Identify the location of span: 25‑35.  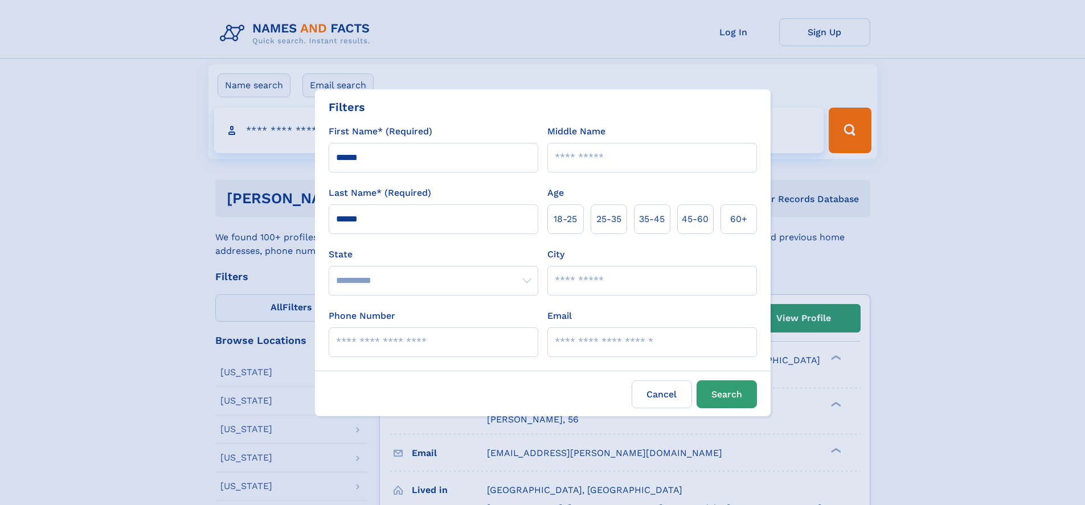
(609, 219).